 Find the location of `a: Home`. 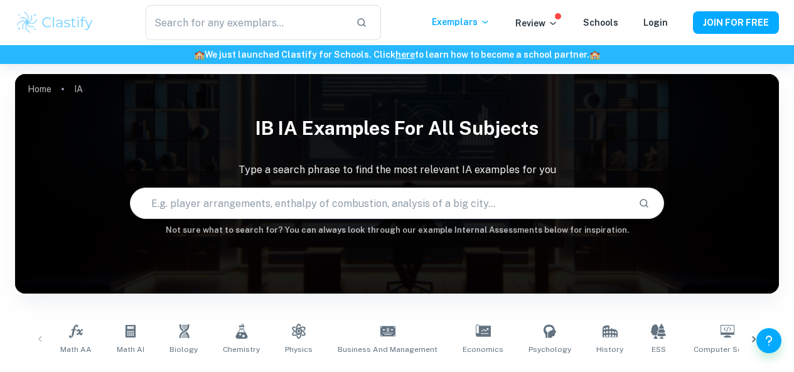

a: Home is located at coordinates (40, 89).